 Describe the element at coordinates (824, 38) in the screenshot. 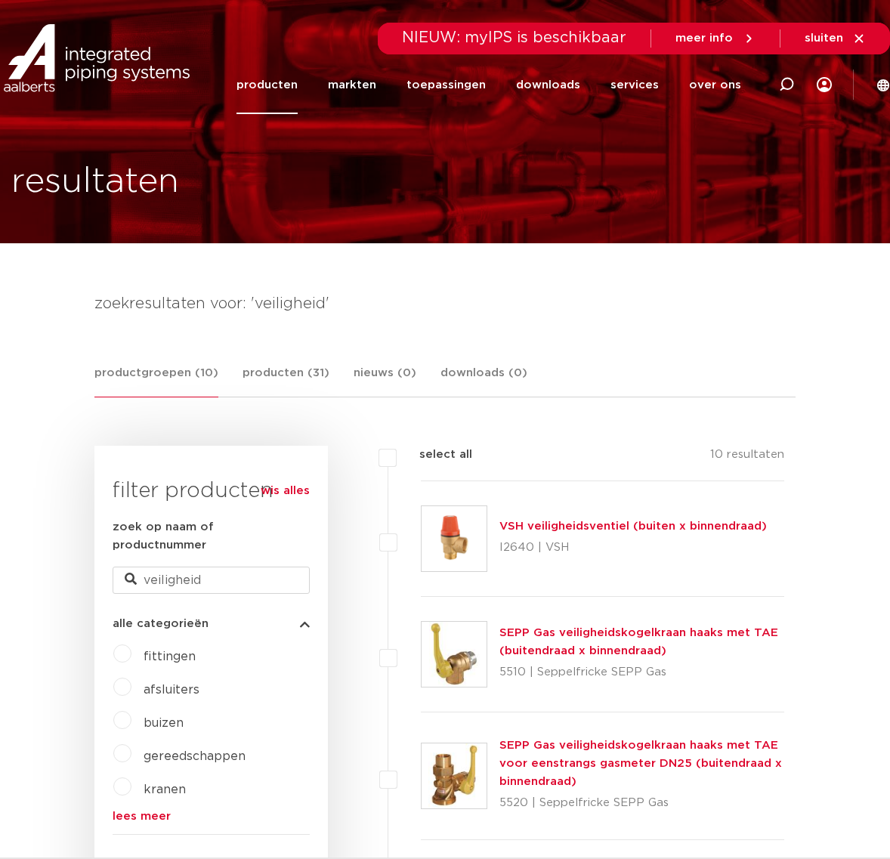

I see `span: sluiten` at that location.